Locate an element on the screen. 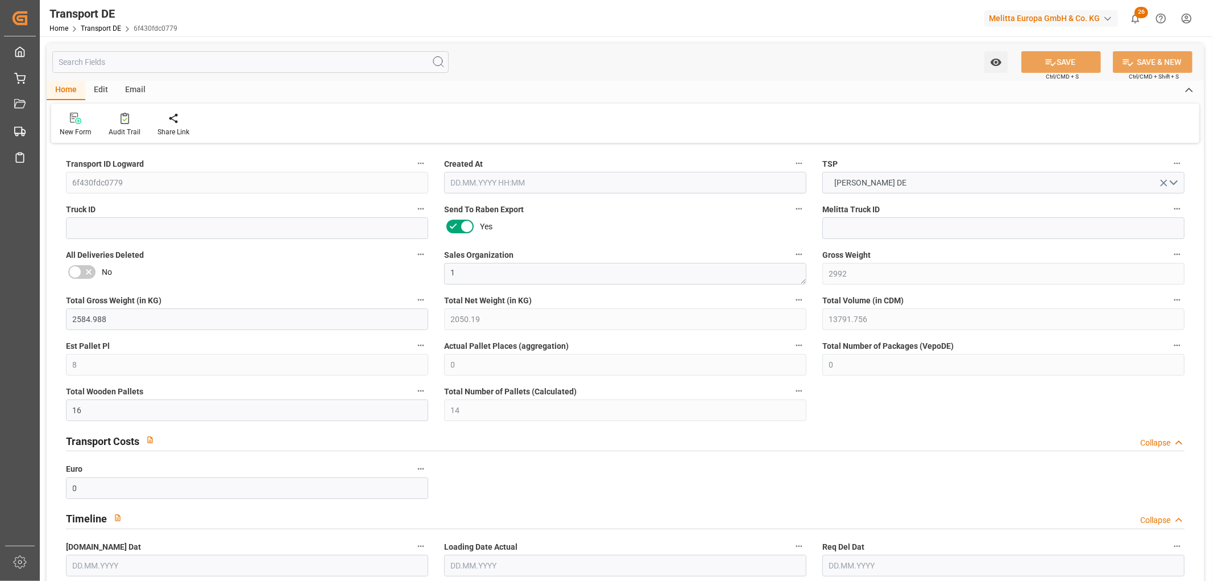 The image size is (1213, 581). button: Send To Raben Export is located at coordinates (799, 209).